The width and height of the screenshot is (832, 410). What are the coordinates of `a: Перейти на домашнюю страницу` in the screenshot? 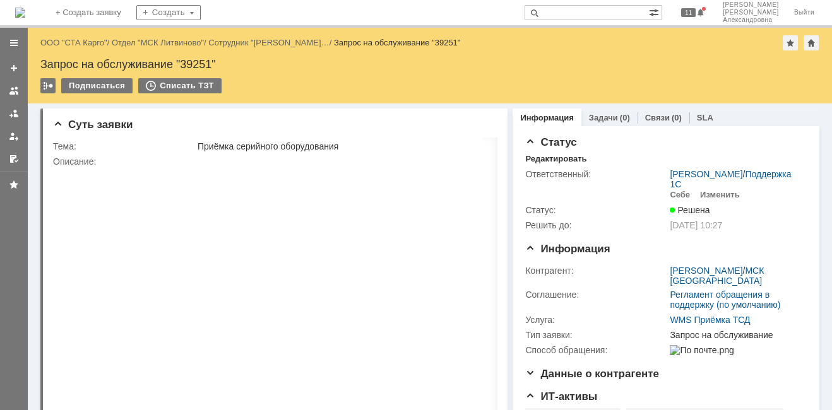 It's located at (20, 13).